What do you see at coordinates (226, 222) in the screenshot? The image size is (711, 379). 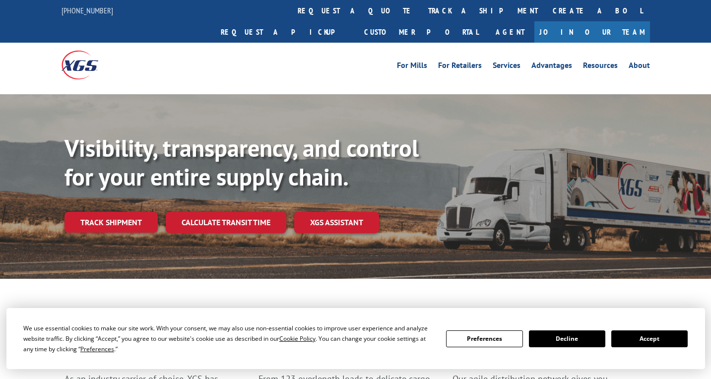 I see `a: Calculate transit time` at bounding box center [226, 222].